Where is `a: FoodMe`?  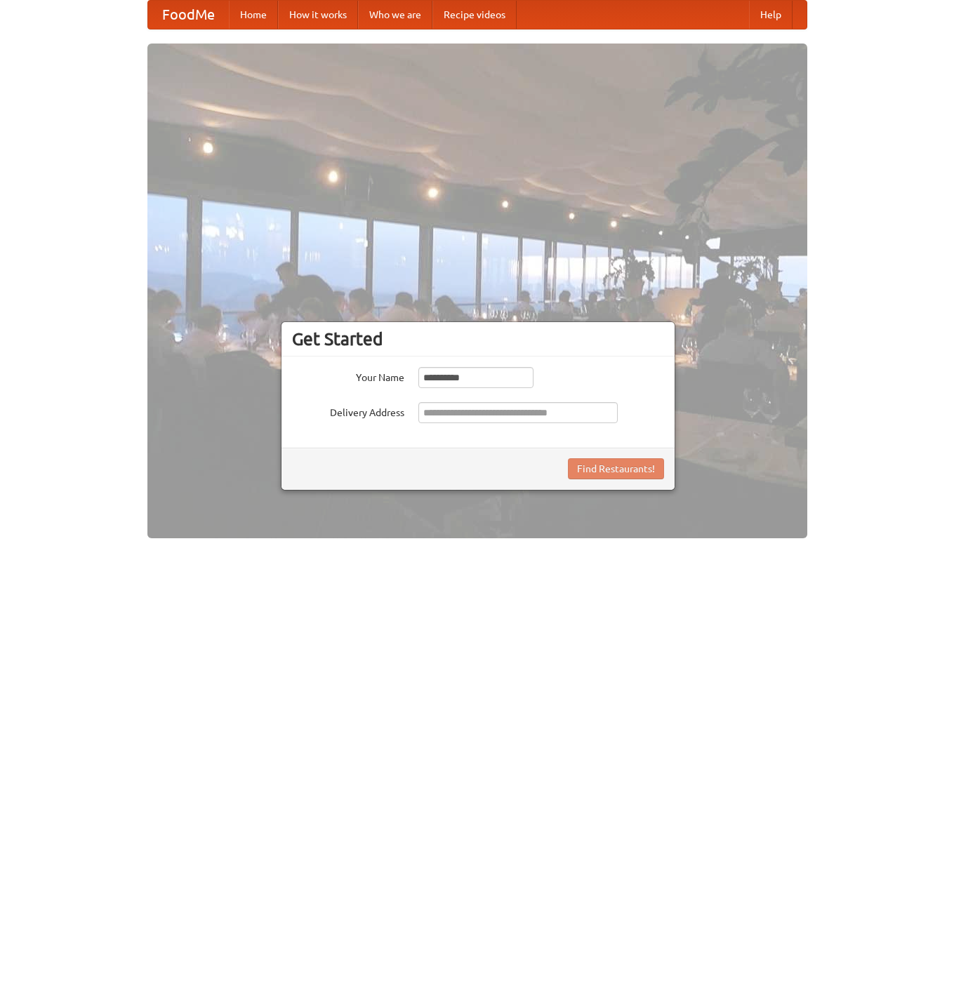 a: FoodMe is located at coordinates (188, 15).